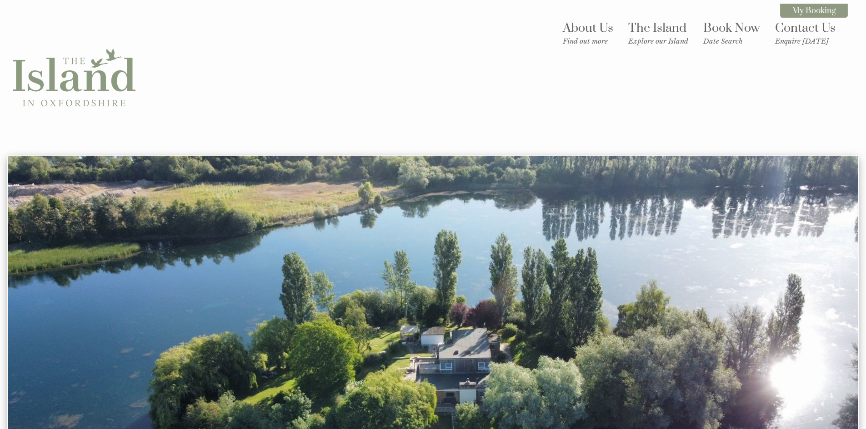 This screenshot has height=429, width=866. I want to click on img: The Island in Oxfordshire, so click(74, 78).